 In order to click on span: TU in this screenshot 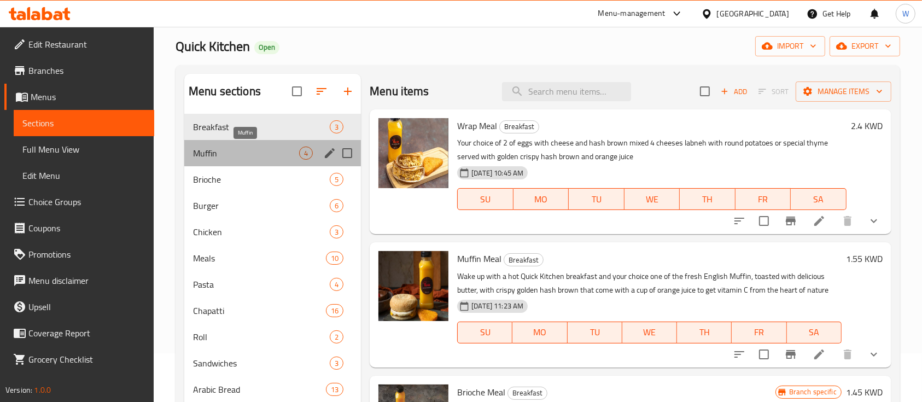, I will do `click(595, 332)`.